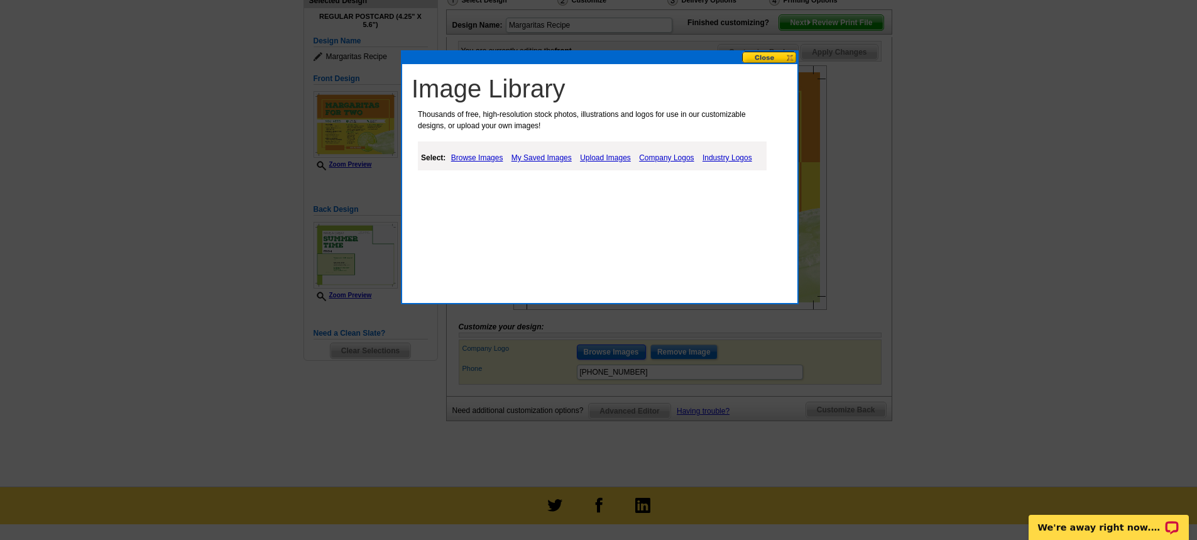  What do you see at coordinates (542, 158) in the screenshot?
I see `a: My Saved Images` at bounding box center [542, 158].